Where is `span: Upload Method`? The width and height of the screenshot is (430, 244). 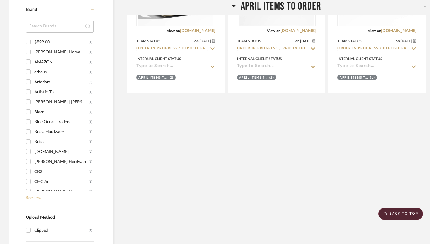
span: Upload Method is located at coordinates (40, 217).